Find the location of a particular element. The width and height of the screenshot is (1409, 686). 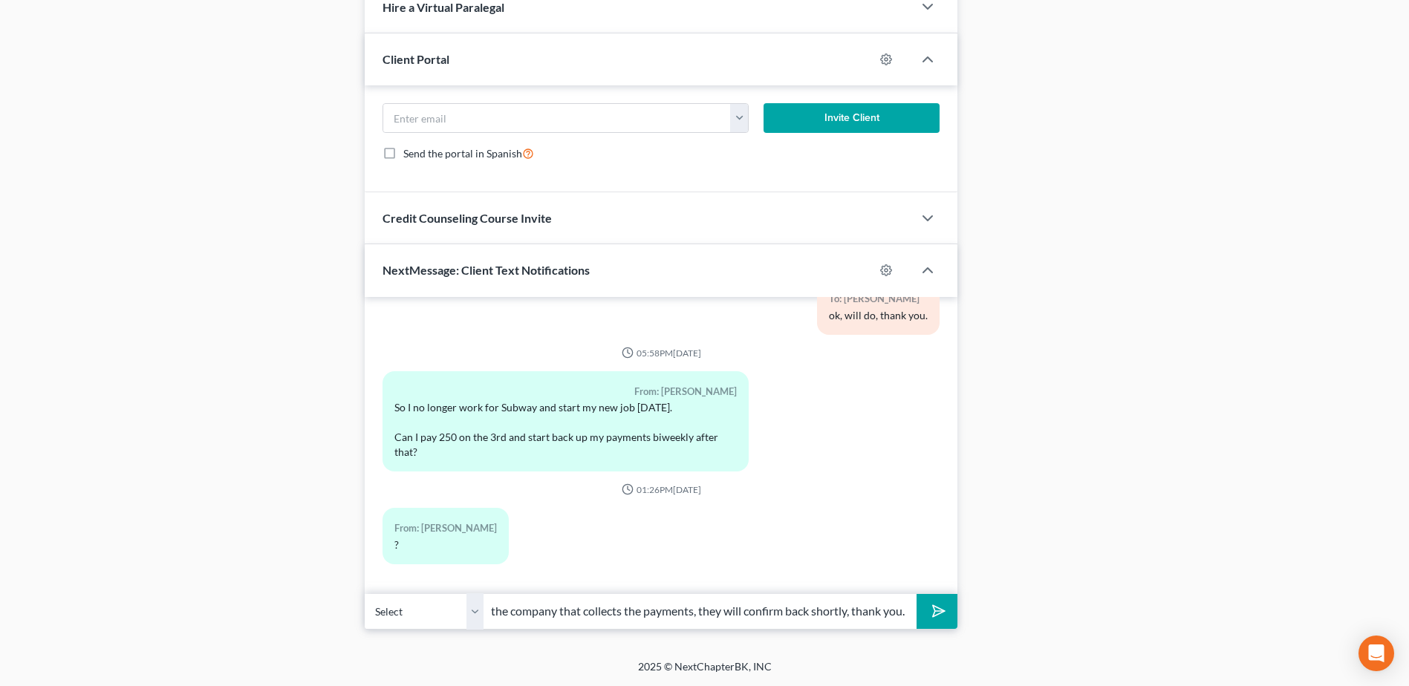

button: Invite Client is located at coordinates (851, 118).